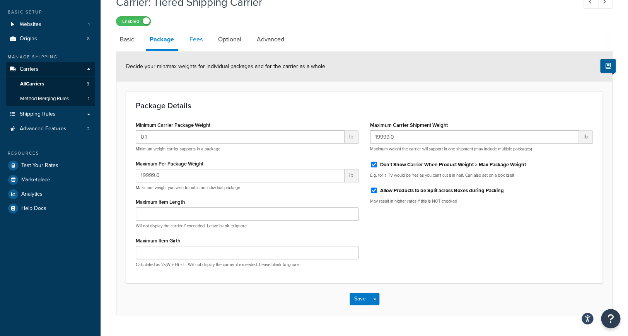 Image resolution: width=628 pixels, height=336 pixels. I want to click on p: Will not display the carrier if exceeded. Leave blank to ignore, so click(247, 226).